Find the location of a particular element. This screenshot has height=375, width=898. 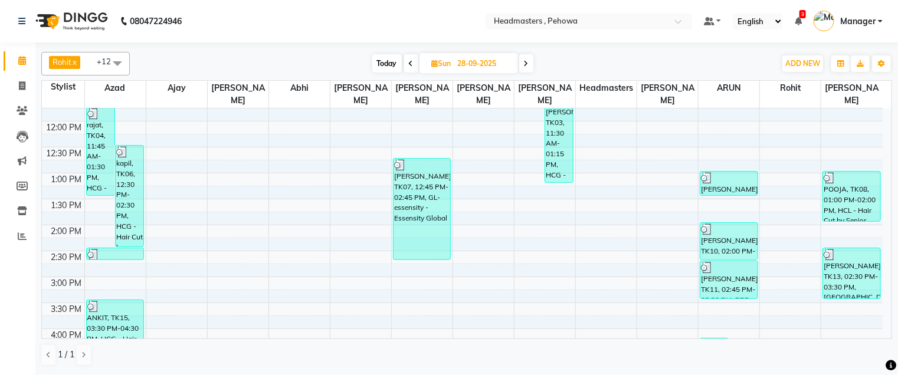

span: Manager is located at coordinates (858, 21).